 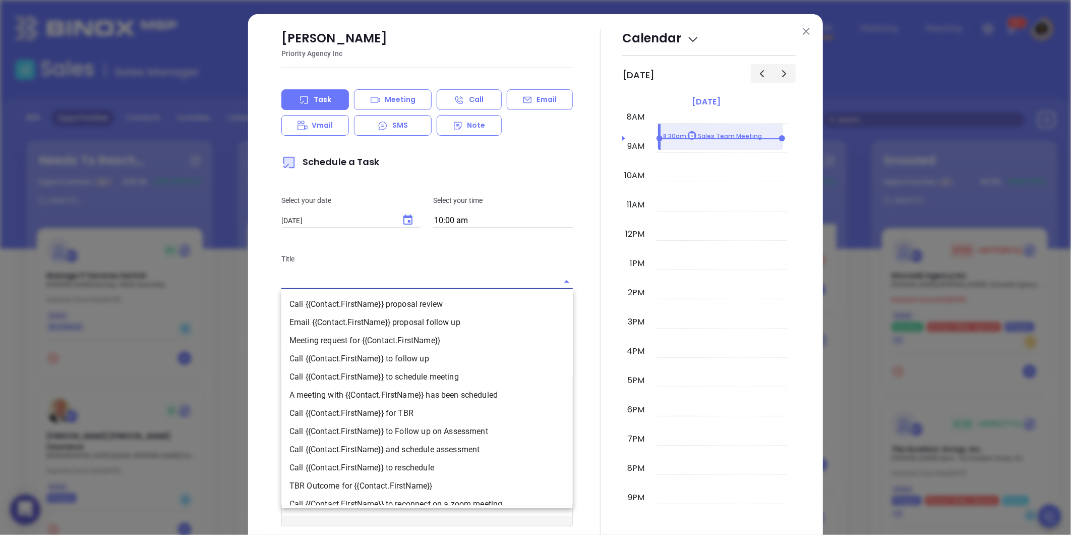 What do you see at coordinates (427, 395) in the screenshot?
I see `li: A meeting with {{Contact.FirstName}} has been scheduled` at bounding box center [427, 395].